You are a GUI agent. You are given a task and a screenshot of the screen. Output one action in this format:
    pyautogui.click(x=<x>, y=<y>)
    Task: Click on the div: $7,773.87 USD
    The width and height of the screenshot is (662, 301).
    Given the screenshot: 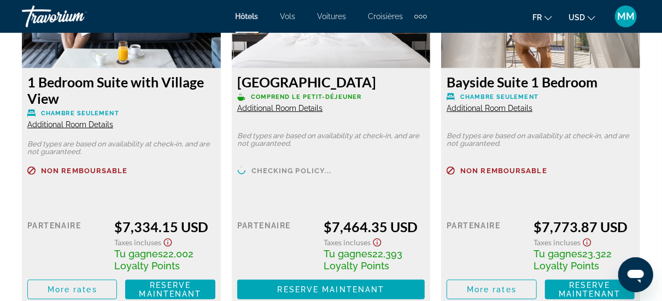 What is the action you would take?
    pyautogui.click(x=583, y=227)
    